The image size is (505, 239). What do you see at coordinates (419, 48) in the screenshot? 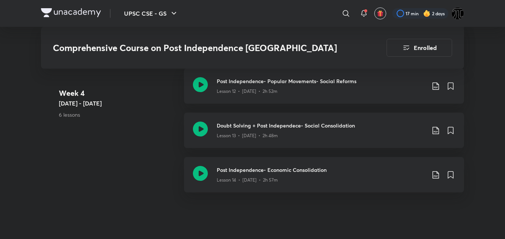
I see `button: Enrolled` at bounding box center [419, 48].